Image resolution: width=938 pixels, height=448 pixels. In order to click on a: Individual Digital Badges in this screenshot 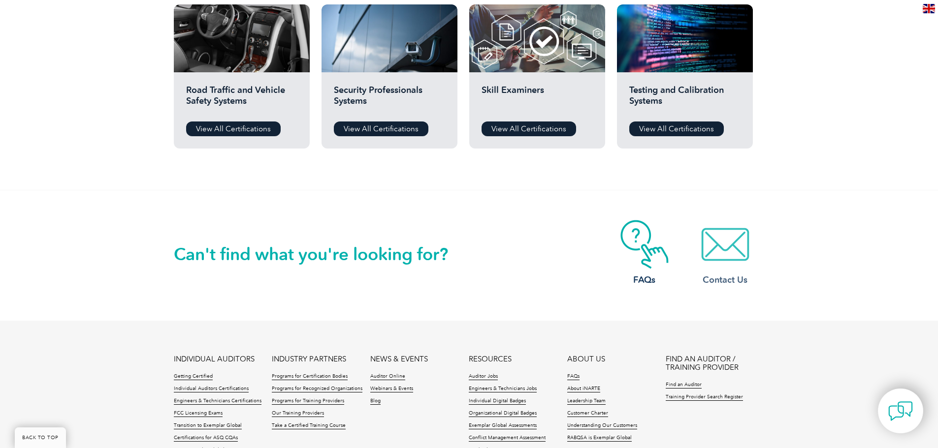, I will do `click(497, 402)`.